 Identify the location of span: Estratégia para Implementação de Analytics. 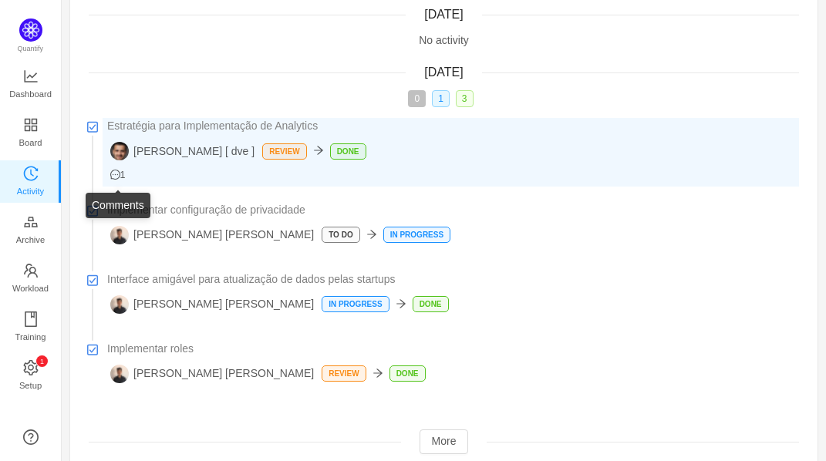
(212, 126).